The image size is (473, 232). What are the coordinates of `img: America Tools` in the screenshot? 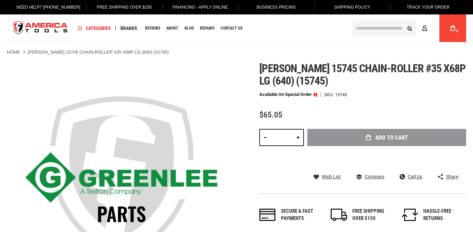 It's located at (40, 28).